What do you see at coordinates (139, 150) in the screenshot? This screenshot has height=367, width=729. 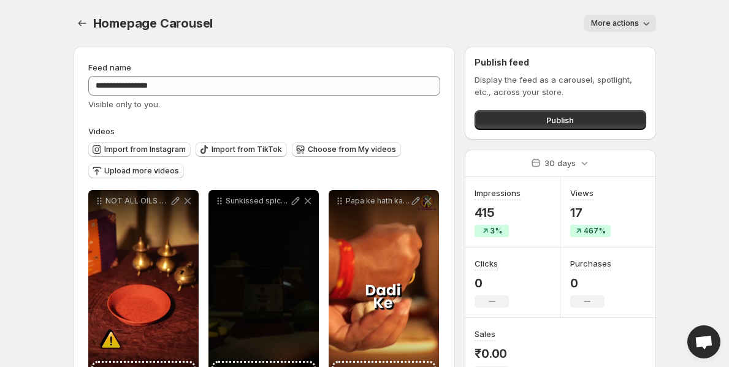 I see `button: Import from Instagram` at bounding box center [139, 150].